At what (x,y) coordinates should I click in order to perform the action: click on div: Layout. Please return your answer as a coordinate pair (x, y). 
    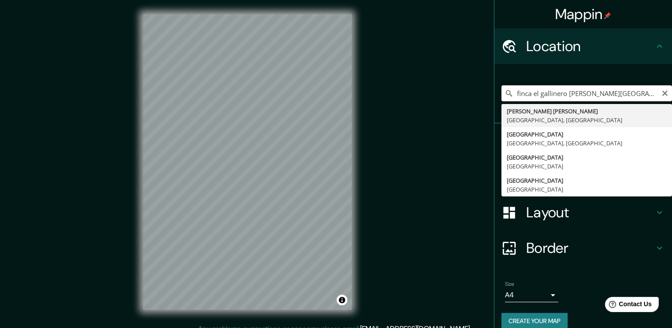
    Looking at the image, I should click on (583, 212).